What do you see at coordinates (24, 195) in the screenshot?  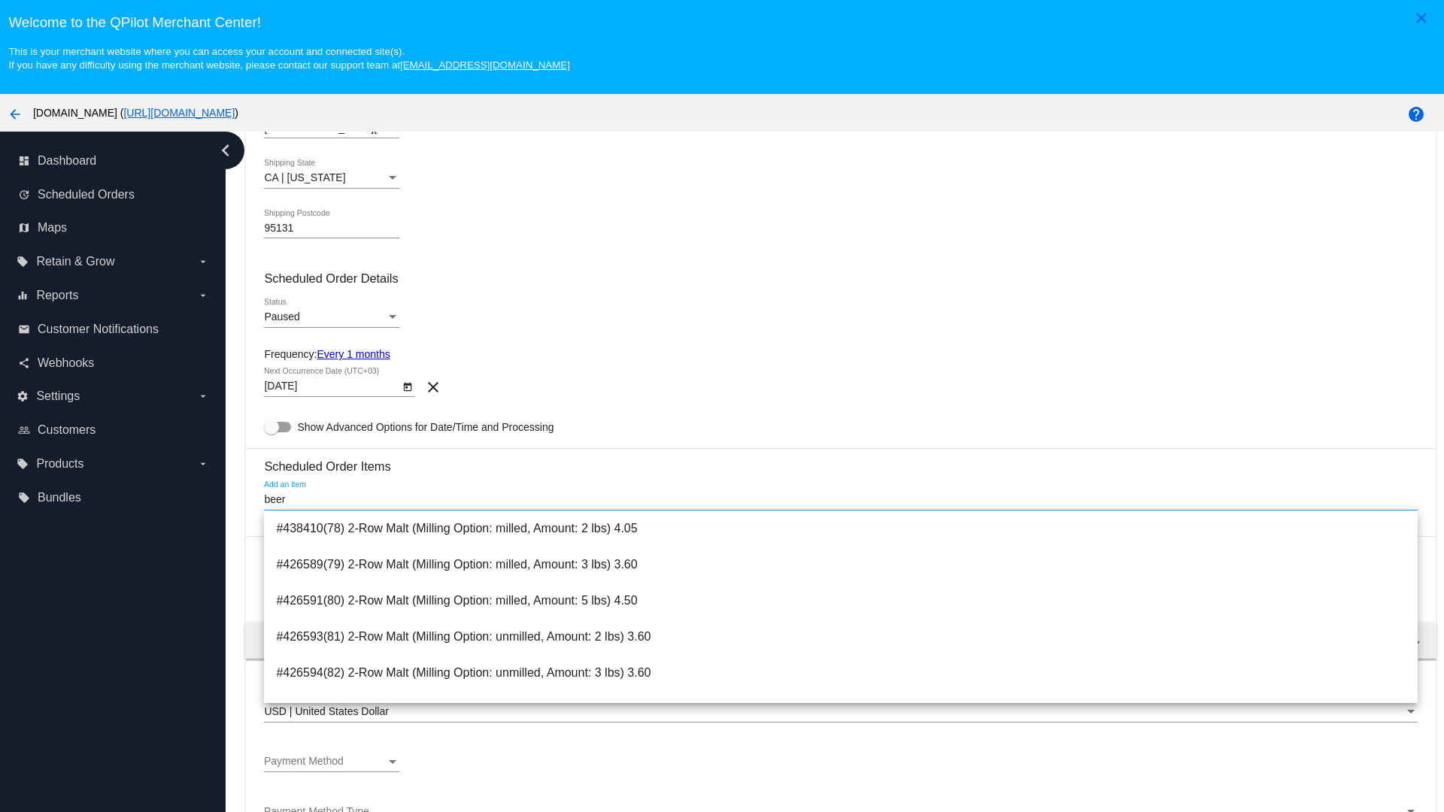 I see `i: update` at bounding box center [24, 195].